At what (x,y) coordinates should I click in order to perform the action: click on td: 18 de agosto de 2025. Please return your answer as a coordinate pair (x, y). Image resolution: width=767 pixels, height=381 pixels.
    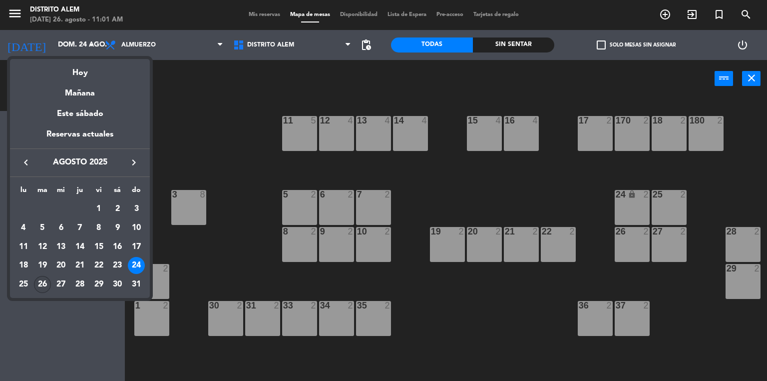
    Looking at the image, I should click on (23, 265).